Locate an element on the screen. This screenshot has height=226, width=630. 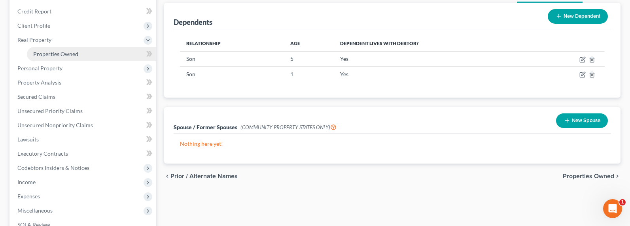
span: 1 is located at coordinates (623, 203).